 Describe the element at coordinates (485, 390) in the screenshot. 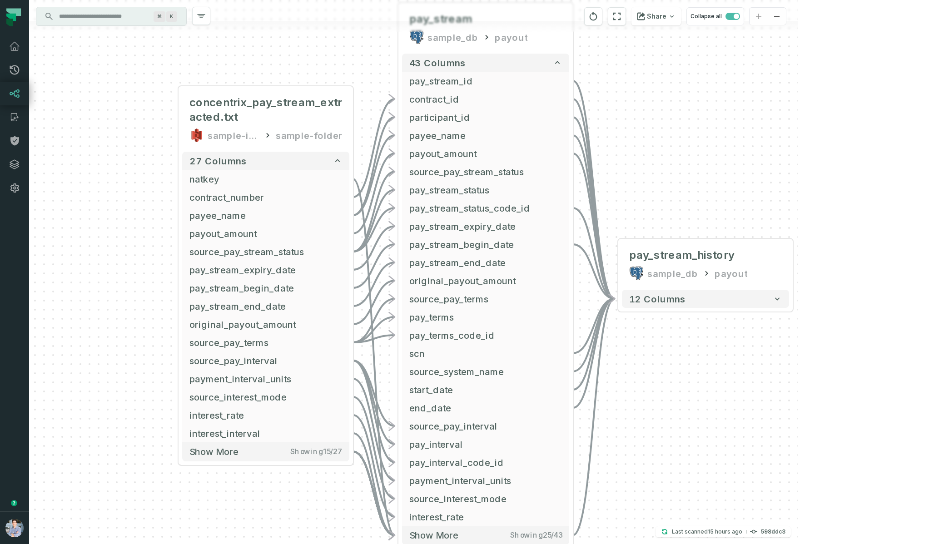

I see `button: start_date` at that location.